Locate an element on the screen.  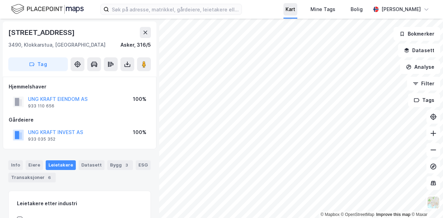
a: Mapbox is located at coordinates (330, 215).